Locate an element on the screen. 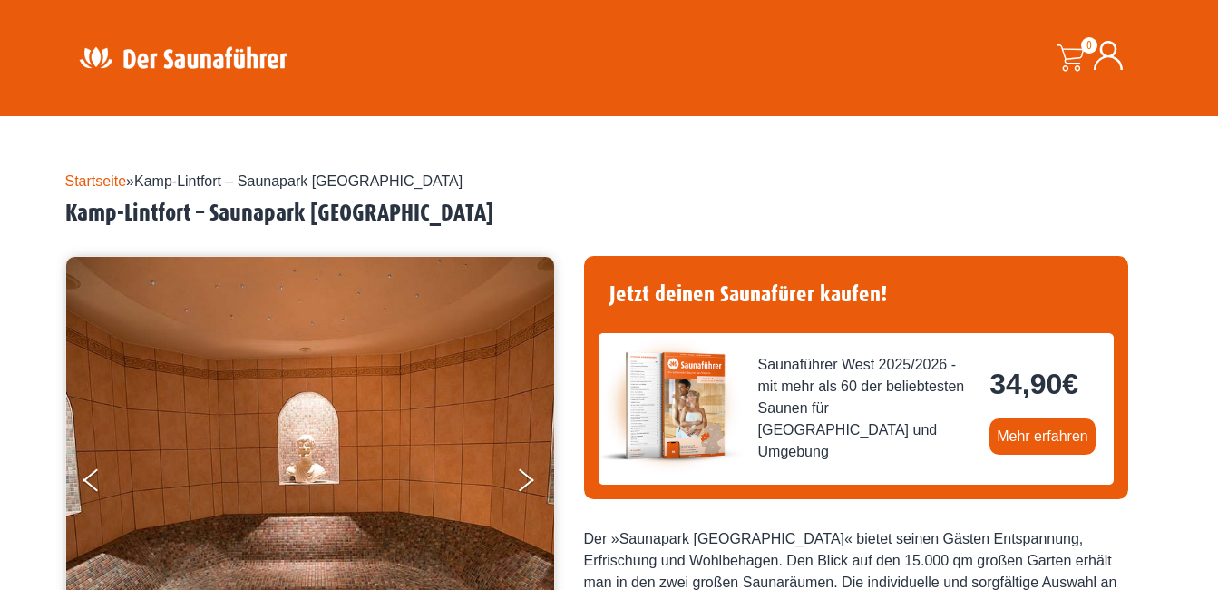 Image resolution: width=1218 pixels, height=590 pixels. button: Next is located at coordinates (538, 484).